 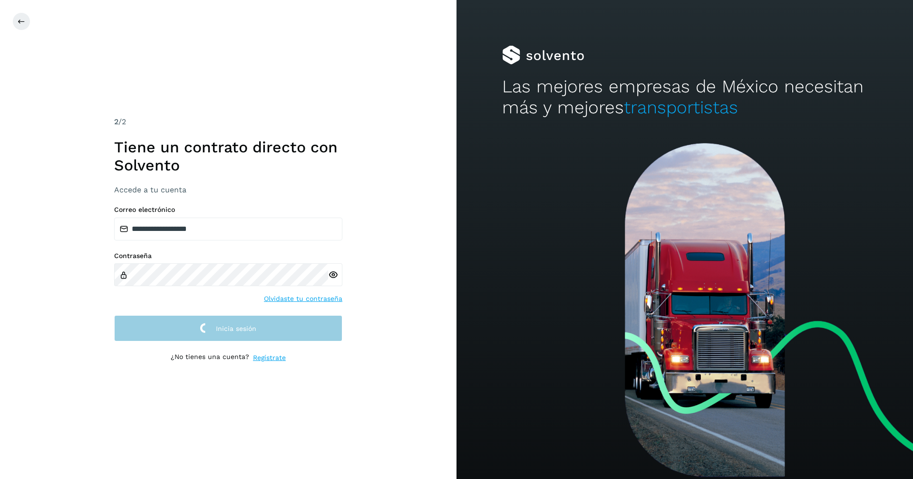 I want to click on span: Inicia sesión, so click(x=236, y=328).